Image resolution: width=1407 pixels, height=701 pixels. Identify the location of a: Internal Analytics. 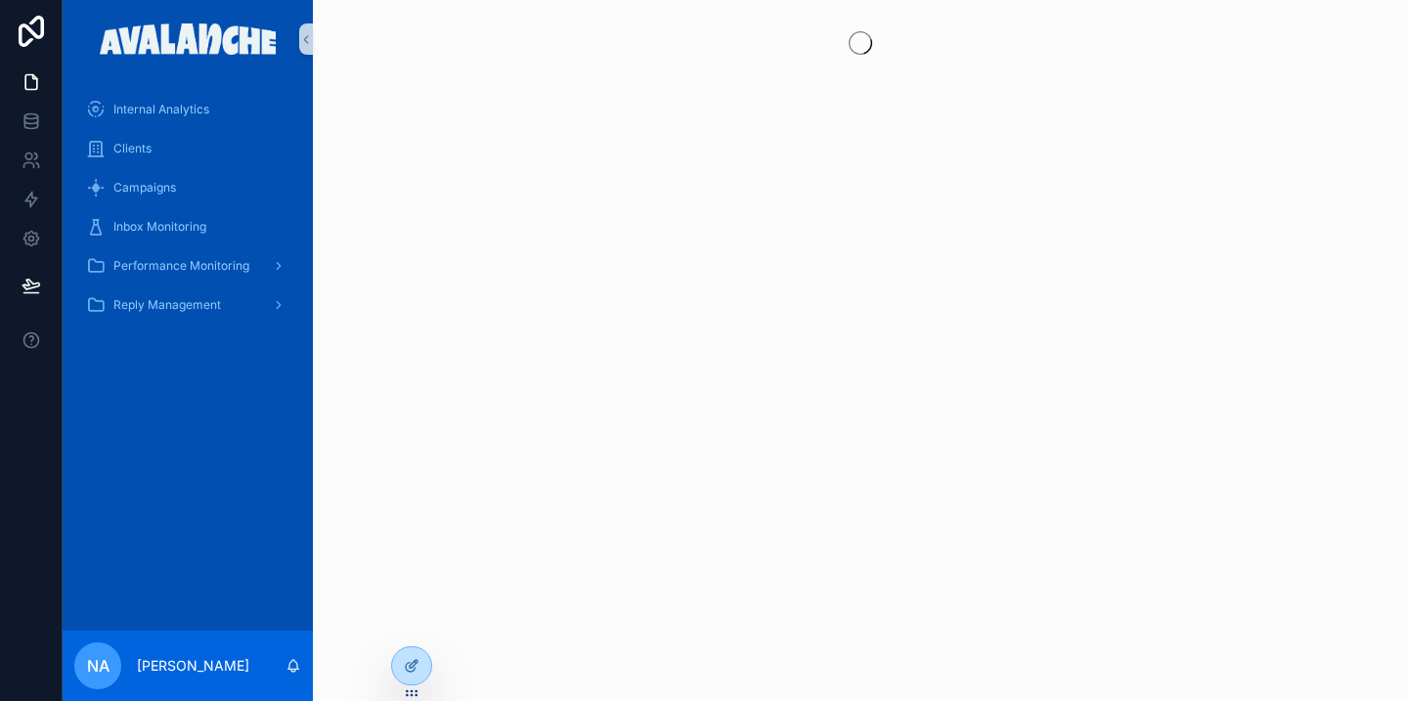
(188, 110).